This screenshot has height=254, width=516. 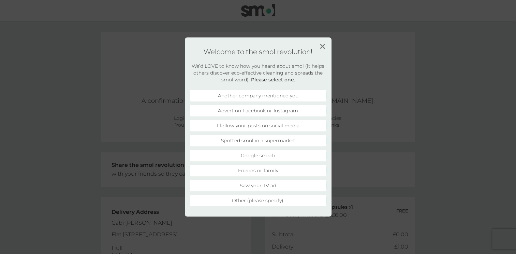 I want to click on strong: Please select one., so click(x=273, y=80).